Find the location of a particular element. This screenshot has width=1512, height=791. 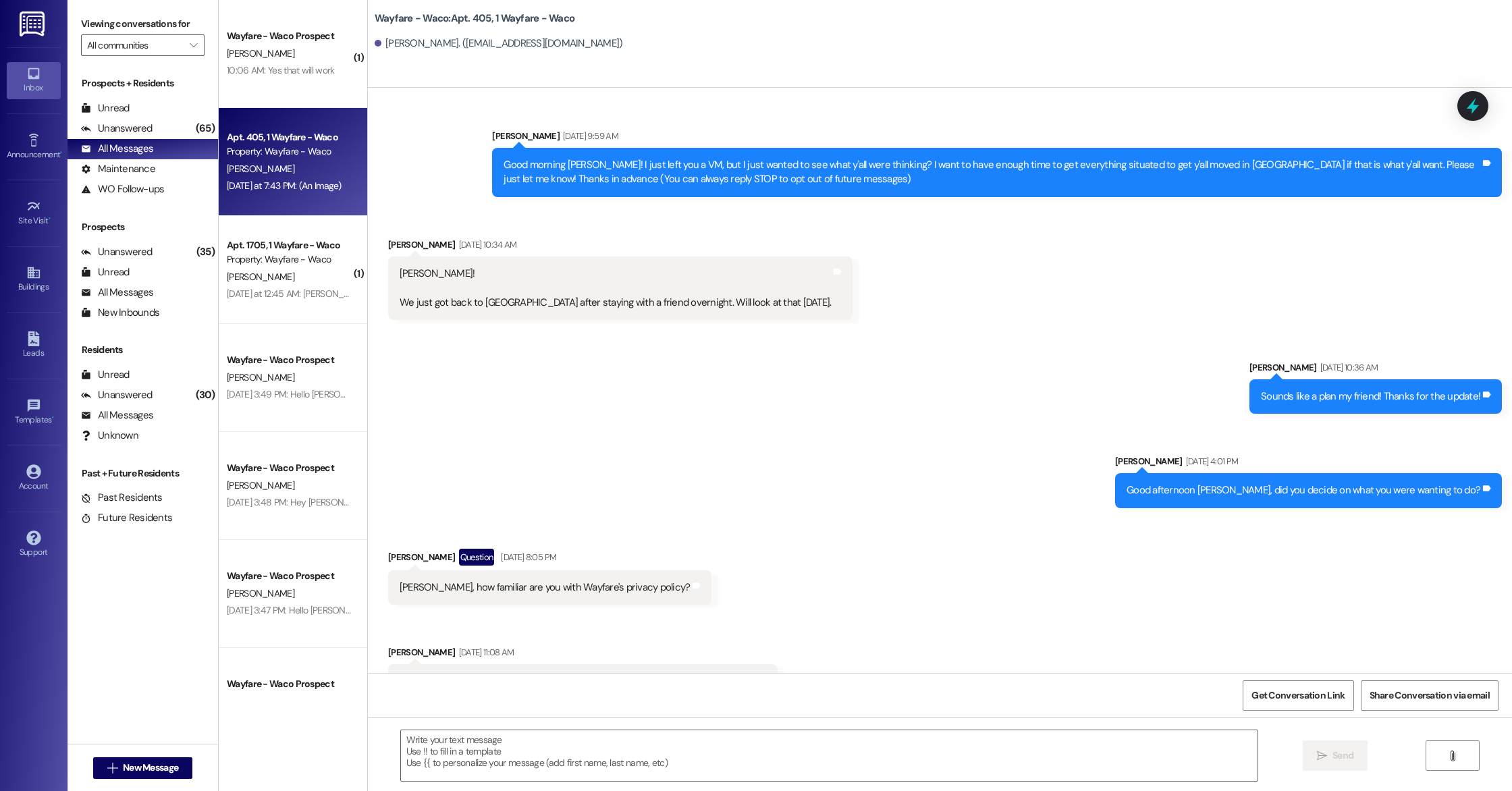

a: Site Visit • is located at coordinates (33, 213).